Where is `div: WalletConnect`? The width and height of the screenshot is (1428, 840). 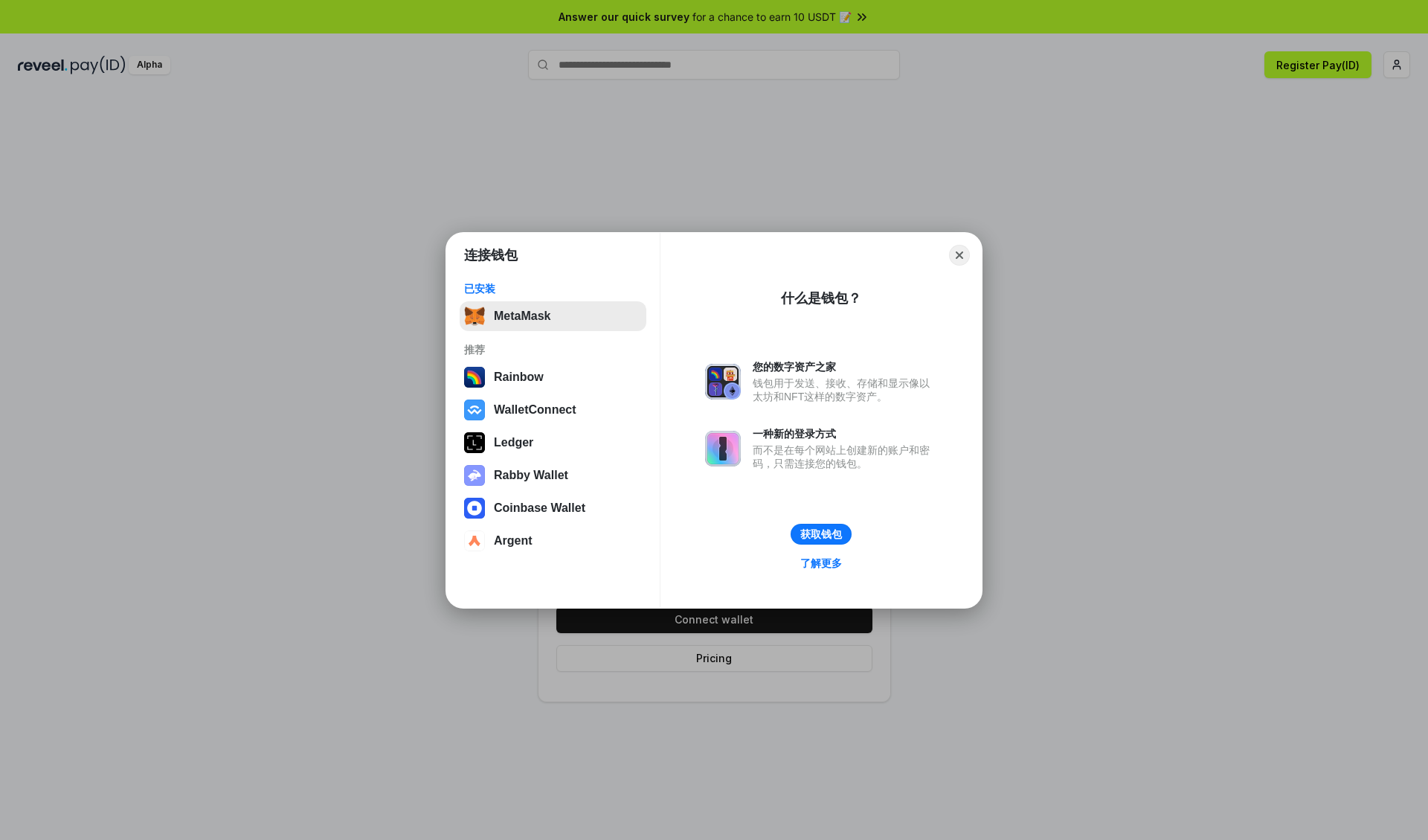 div: WalletConnect is located at coordinates (535, 410).